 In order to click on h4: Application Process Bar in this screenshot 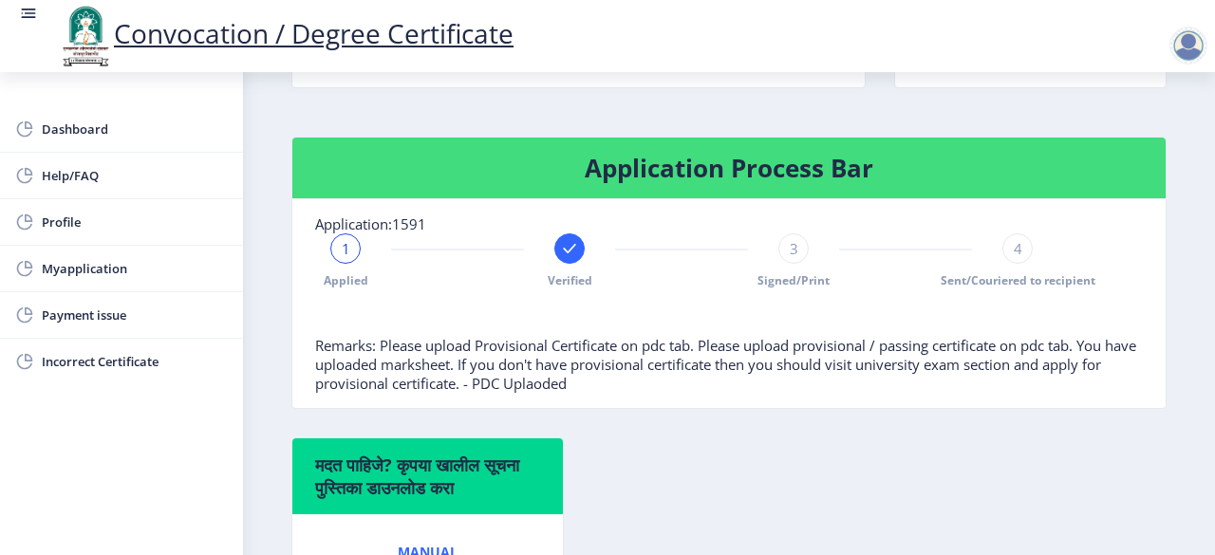, I will do `click(729, 168)`.